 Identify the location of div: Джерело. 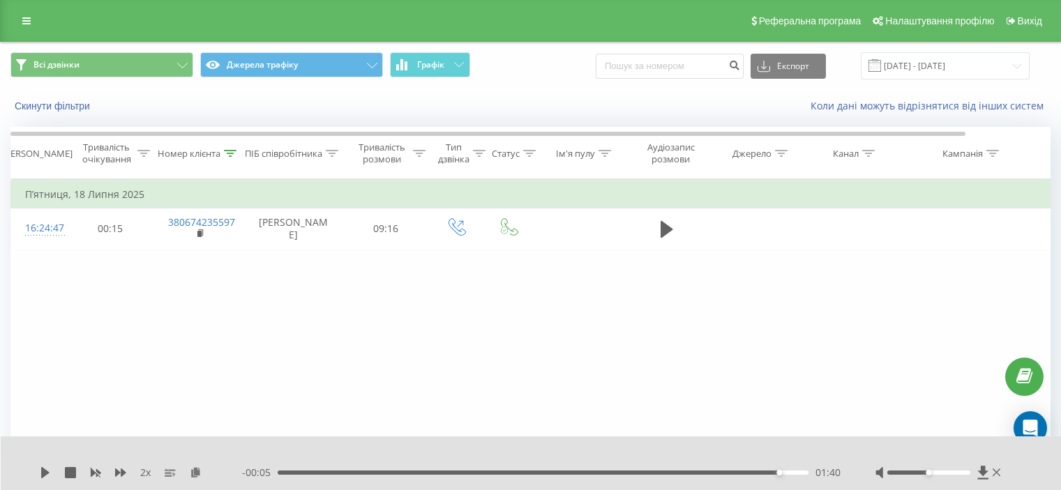
(752, 153).